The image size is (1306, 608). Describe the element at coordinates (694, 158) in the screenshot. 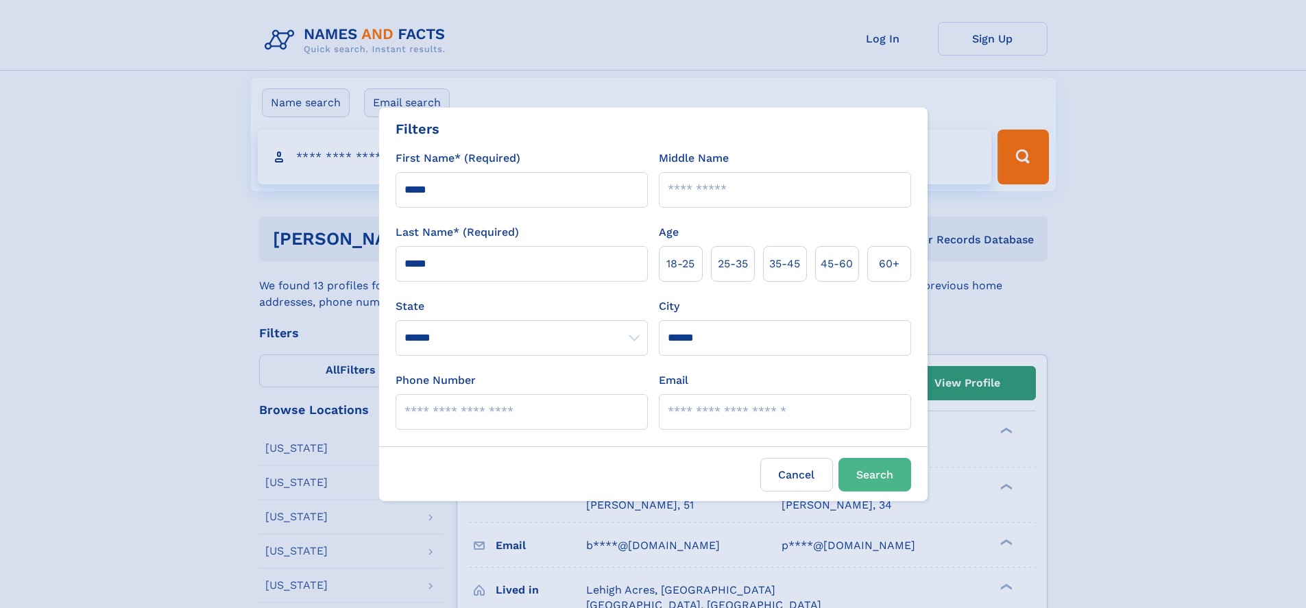

I see `label: Middle Name` at that location.